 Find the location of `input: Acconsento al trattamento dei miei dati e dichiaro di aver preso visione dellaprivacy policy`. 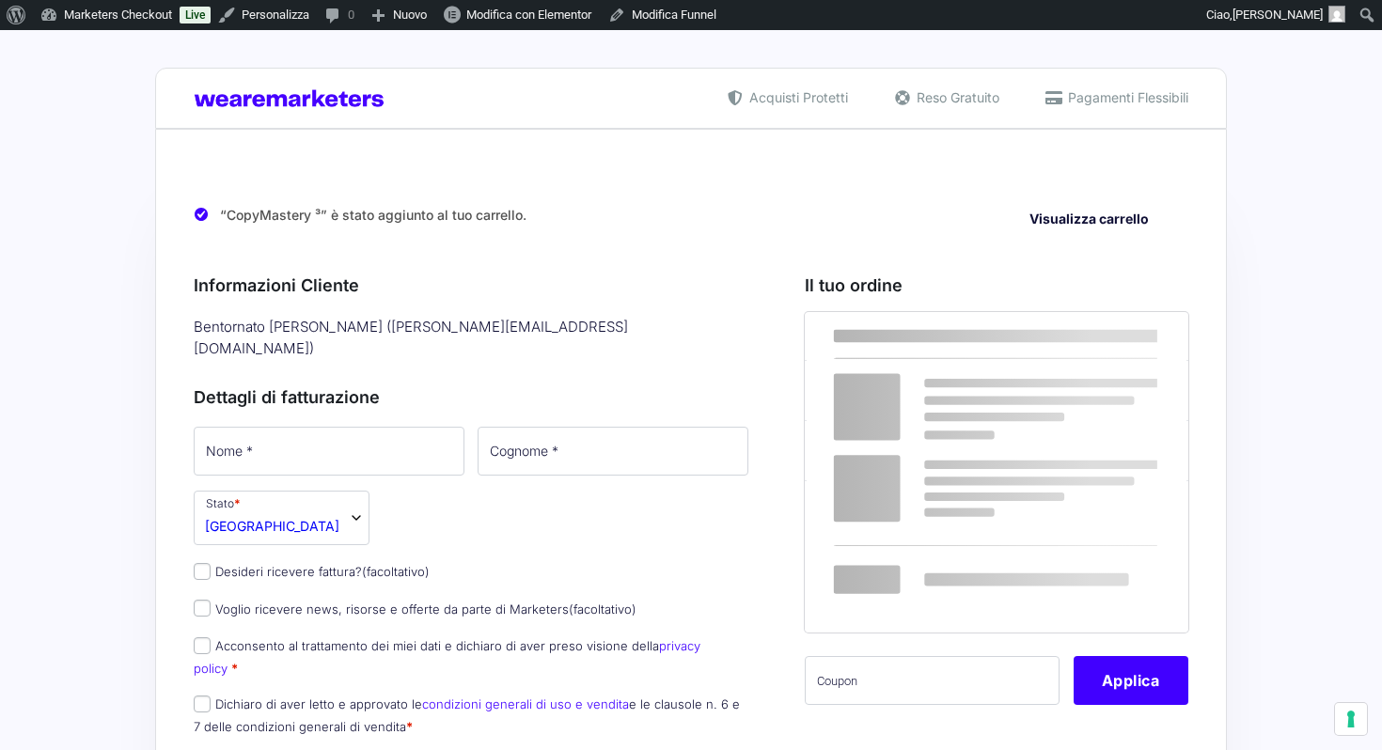

input: Acconsento al trattamento dei miei dati e dichiaro di aver preso visione dellaprivacy policy is located at coordinates (202, 646).